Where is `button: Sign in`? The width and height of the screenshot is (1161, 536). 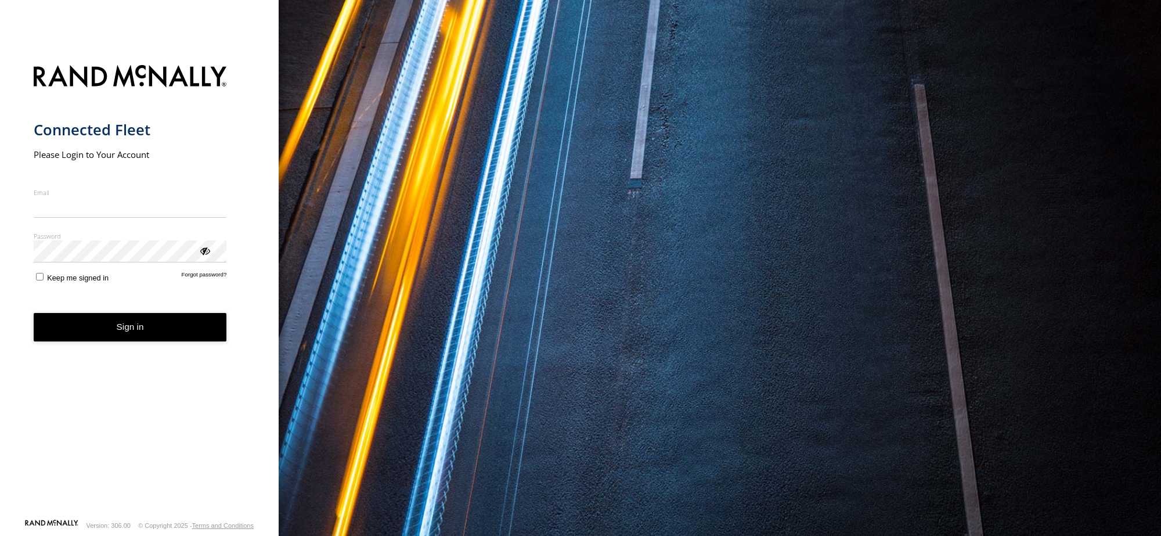
button: Sign in is located at coordinates (130, 327).